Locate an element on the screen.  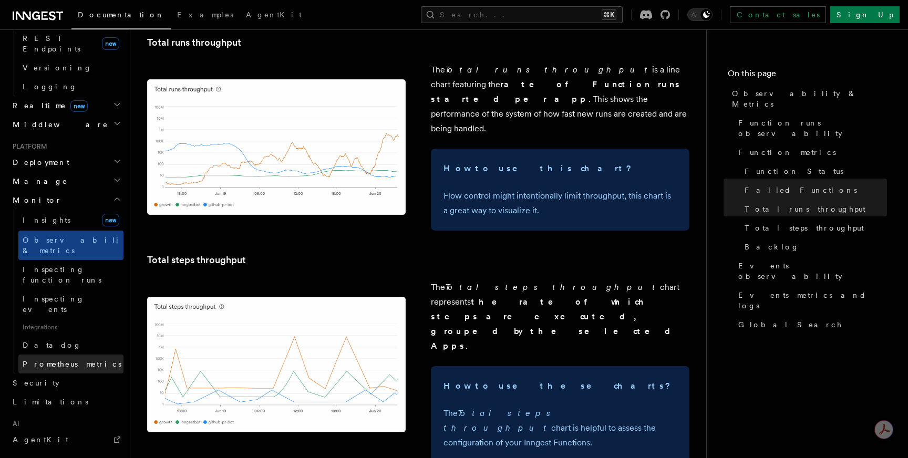
a: Events observability is located at coordinates (810, 271).